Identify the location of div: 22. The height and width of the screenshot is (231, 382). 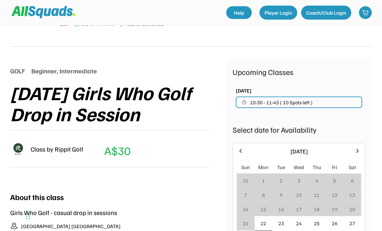
(263, 224).